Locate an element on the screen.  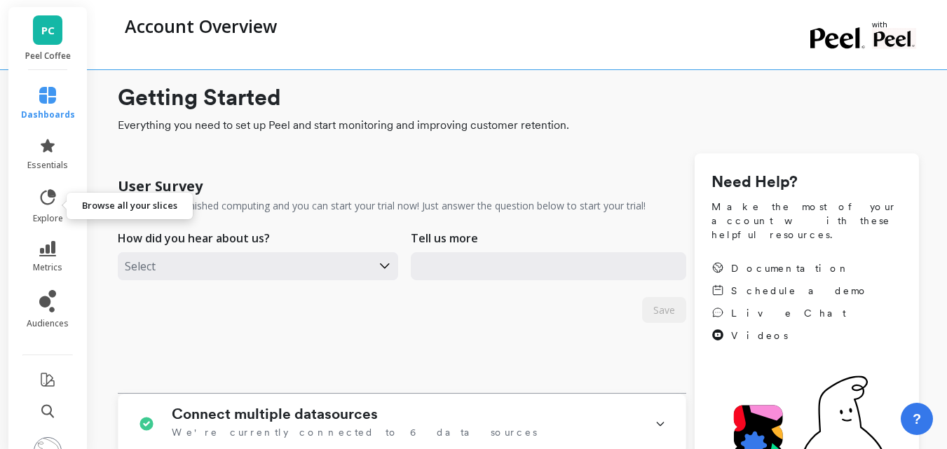
span: Everything you need to set up Peel and start monitoring and improving customer retention. is located at coordinates (518, 125).